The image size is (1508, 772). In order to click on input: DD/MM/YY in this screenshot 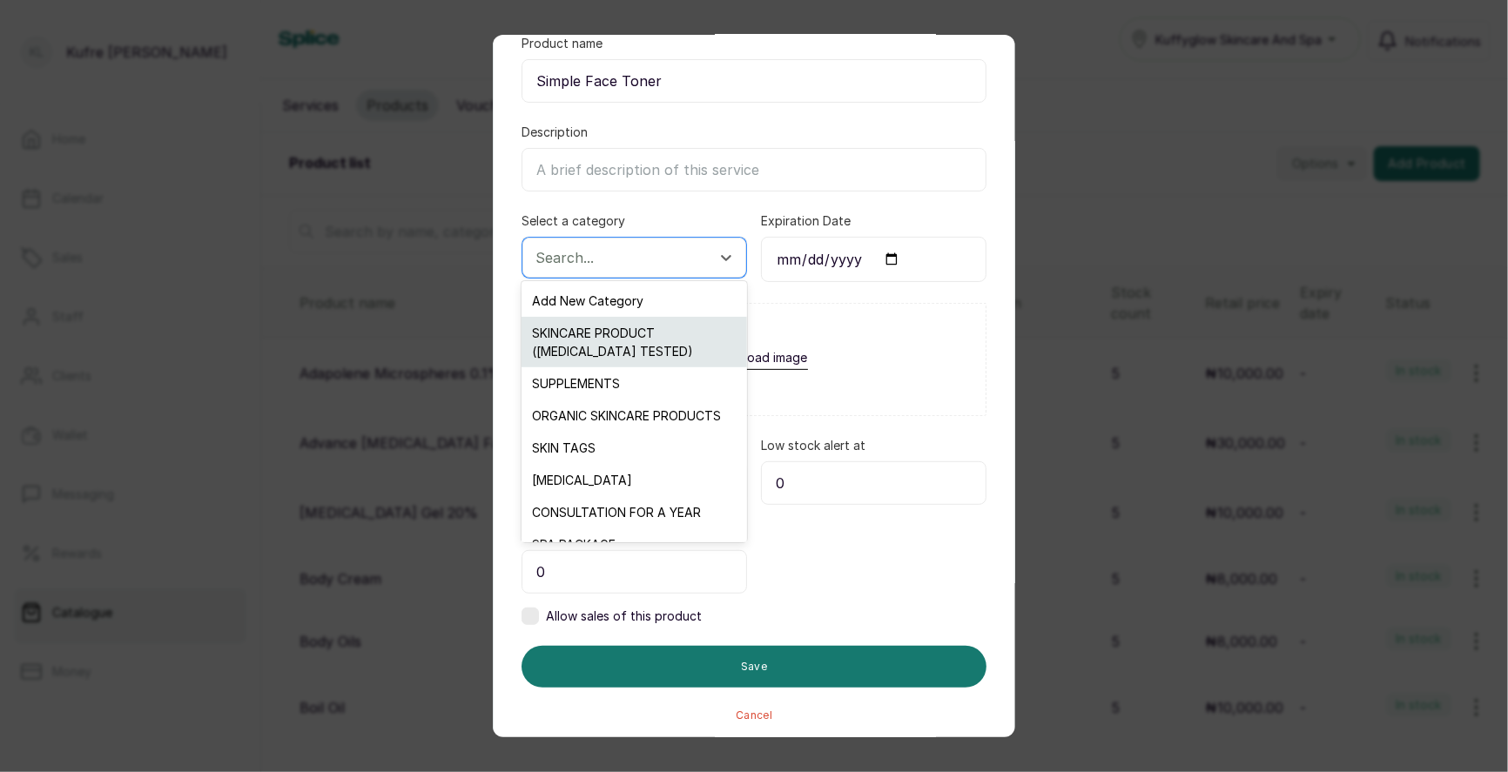, I will do `click(873, 260)`.